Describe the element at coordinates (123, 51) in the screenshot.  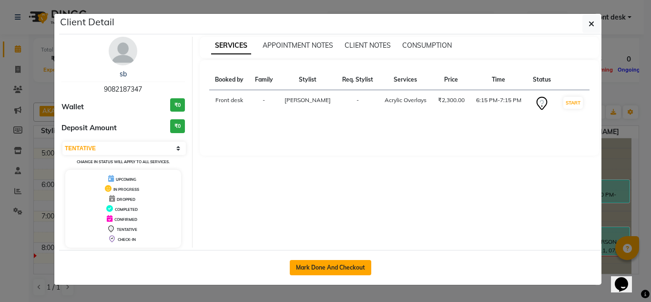
I see `img: avatar` at that location.